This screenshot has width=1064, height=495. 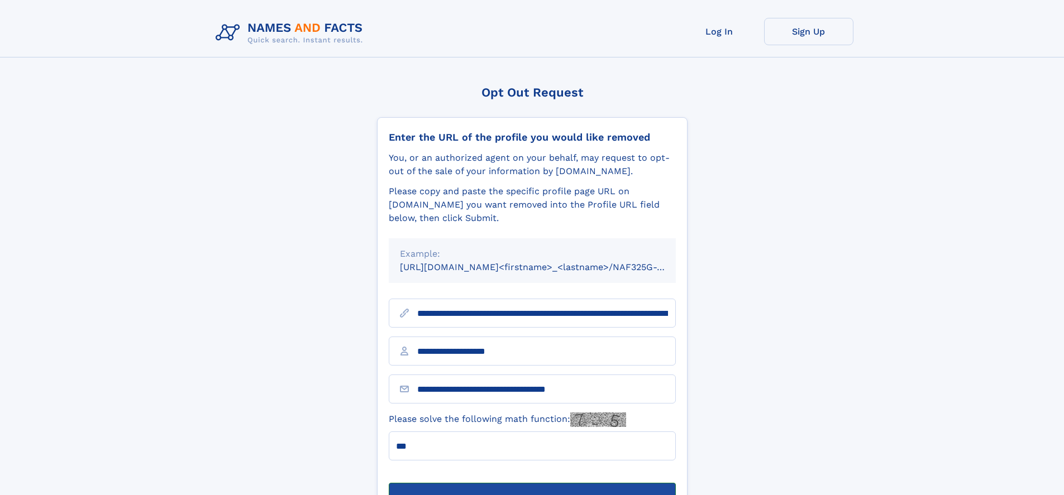 What do you see at coordinates (809, 31) in the screenshot?
I see `a: Sign Up` at bounding box center [809, 31].